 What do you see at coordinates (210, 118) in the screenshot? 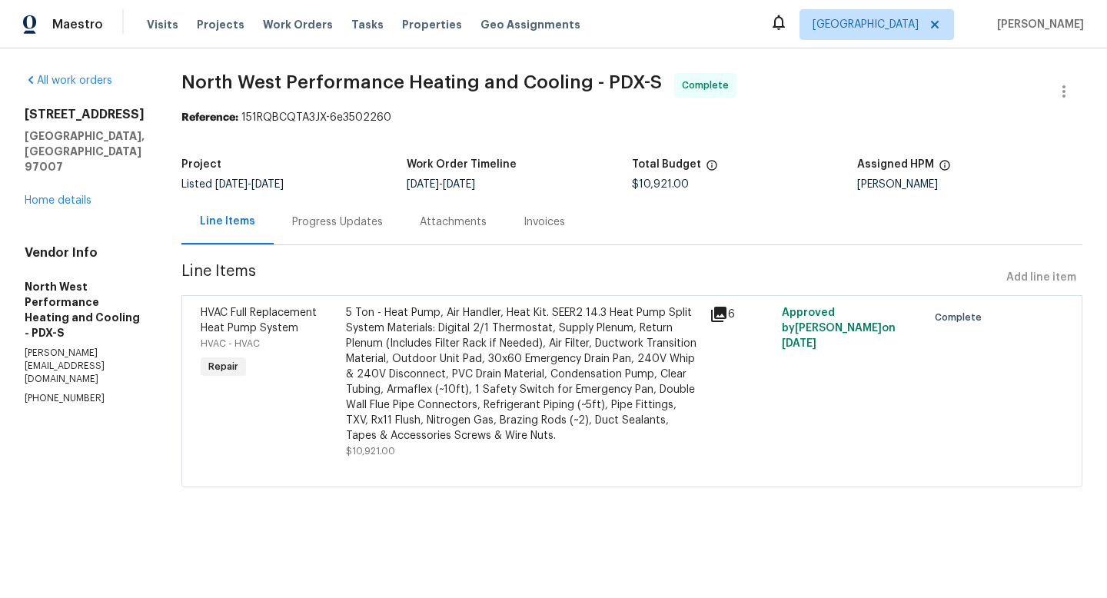
I see `b: Reference:` at bounding box center [210, 118].